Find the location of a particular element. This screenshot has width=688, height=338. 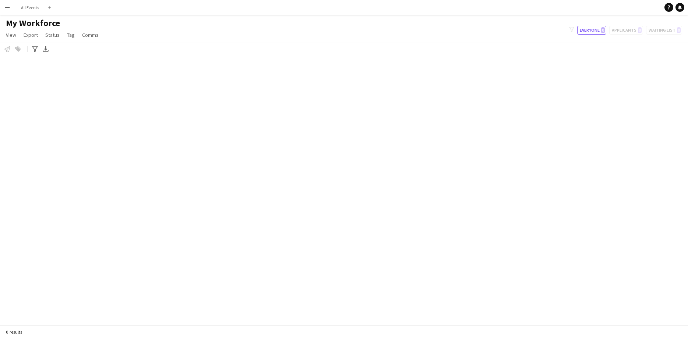

button: Everyone0 is located at coordinates (591, 30).